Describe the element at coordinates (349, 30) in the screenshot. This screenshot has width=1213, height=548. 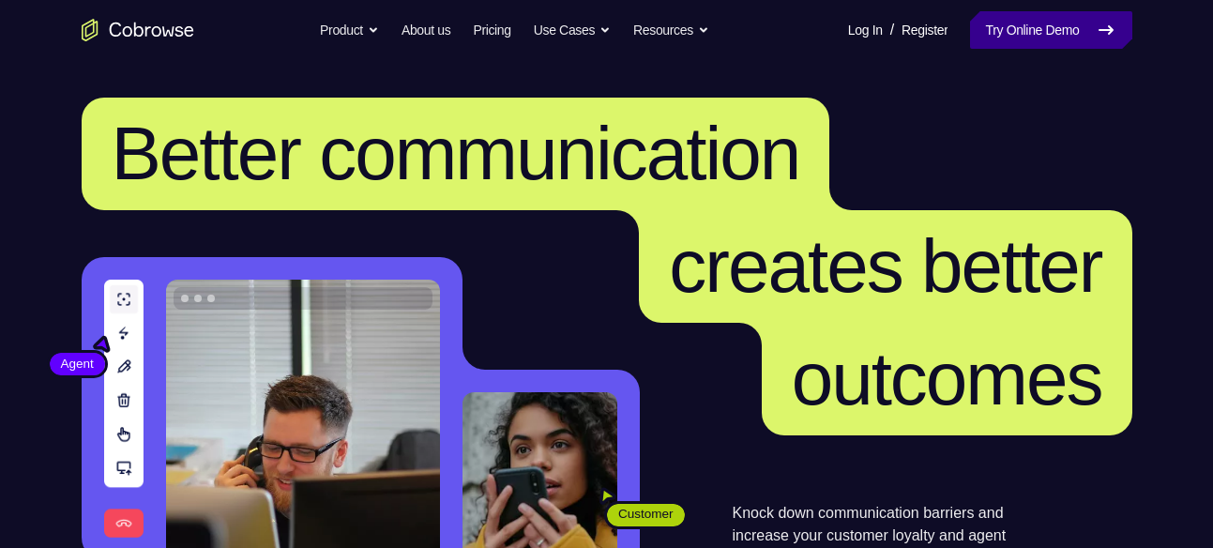
I see `button: Product` at that location.